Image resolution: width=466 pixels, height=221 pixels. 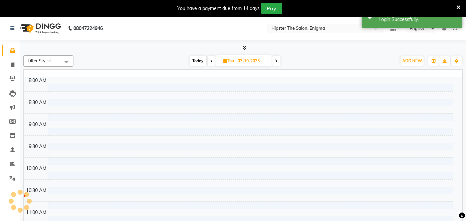 What do you see at coordinates (412, 61) in the screenshot?
I see `span: ADD NEW` at bounding box center [412, 61].